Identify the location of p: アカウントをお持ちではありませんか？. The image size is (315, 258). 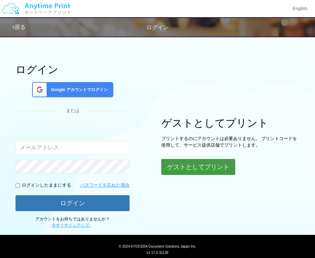
(73, 223).